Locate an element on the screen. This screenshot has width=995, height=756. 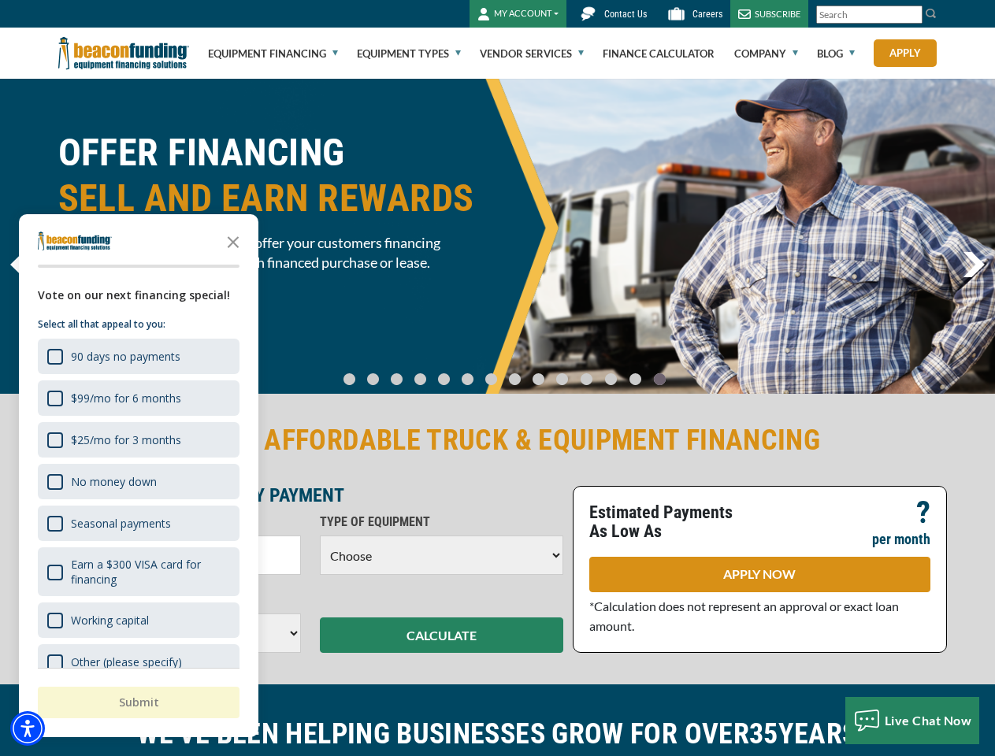
a: Go To Slide 7 is located at coordinates (515, 379).